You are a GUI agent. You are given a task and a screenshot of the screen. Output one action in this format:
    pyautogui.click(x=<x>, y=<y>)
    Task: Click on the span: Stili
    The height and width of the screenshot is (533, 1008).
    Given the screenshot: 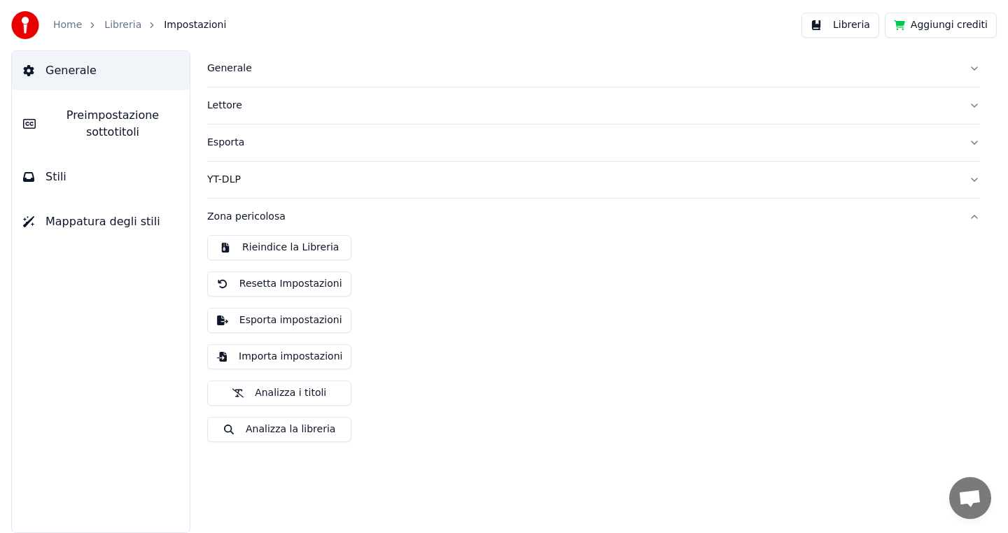 What is the action you would take?
    pyautogui.click(x=56, y=177)
    